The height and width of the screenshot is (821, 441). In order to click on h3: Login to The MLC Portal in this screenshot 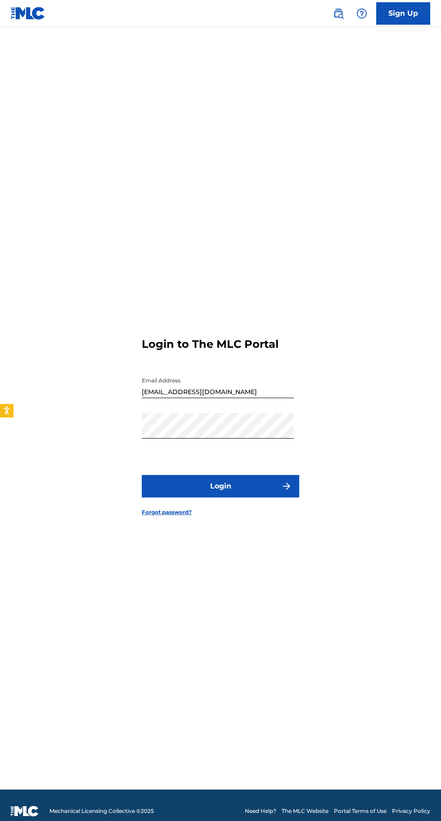, I will do `click(210, 344)`.